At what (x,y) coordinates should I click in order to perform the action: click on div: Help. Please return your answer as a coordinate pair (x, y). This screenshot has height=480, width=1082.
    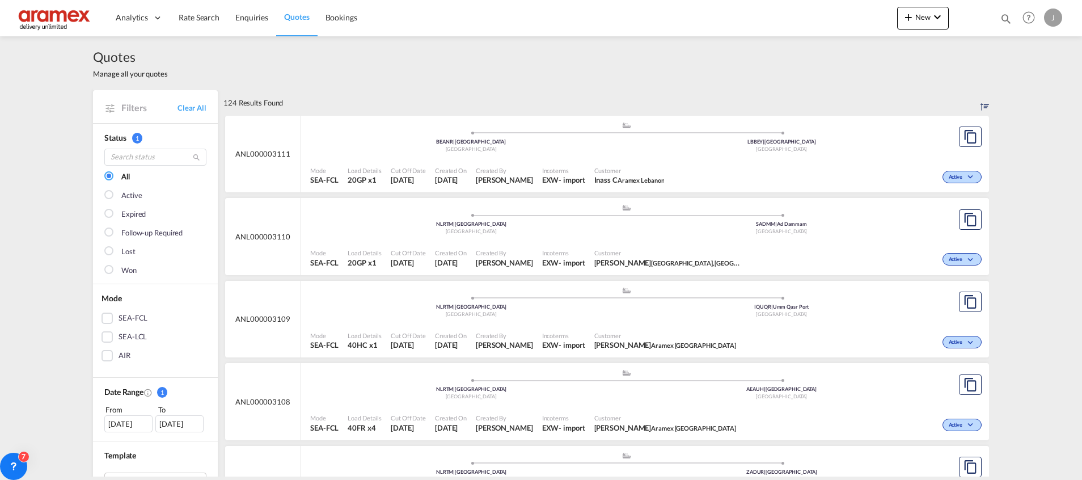
    Looking at the image, I should click on (1032, 18).